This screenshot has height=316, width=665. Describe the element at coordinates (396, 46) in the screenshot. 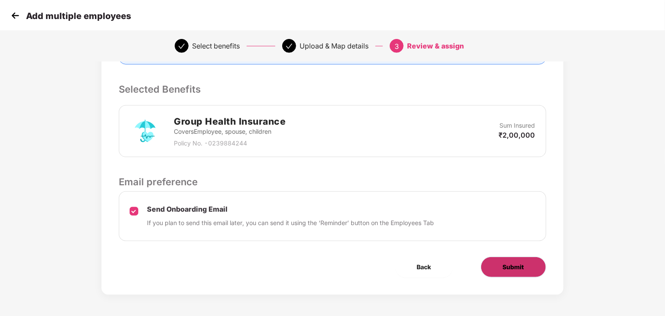

I see `span: 3` at that location.